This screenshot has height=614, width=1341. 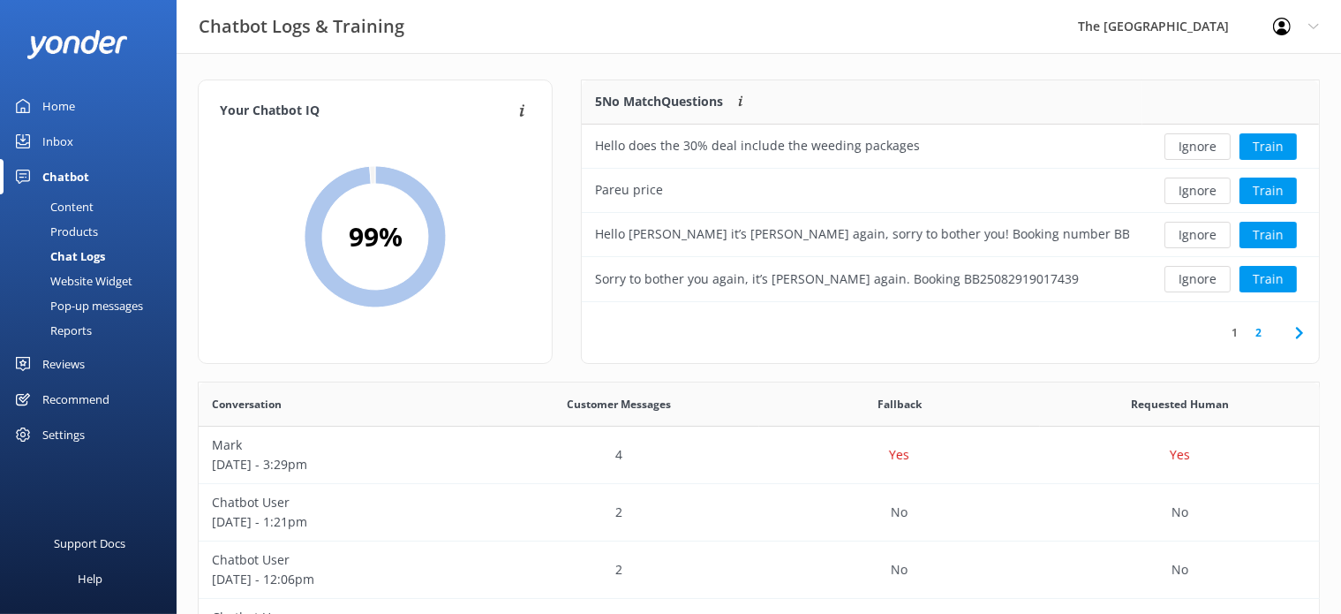 What do you see at coordinates (301, 26) in the screenshot?
I see `h3: Chatbot Logs & Training` at bounding box center [301, 26].